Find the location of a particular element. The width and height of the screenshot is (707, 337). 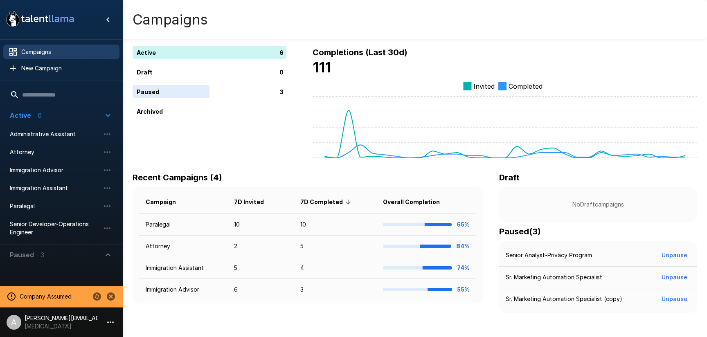

p: Senior Analyst-Privacy Program is located at coordinates (549, 255).